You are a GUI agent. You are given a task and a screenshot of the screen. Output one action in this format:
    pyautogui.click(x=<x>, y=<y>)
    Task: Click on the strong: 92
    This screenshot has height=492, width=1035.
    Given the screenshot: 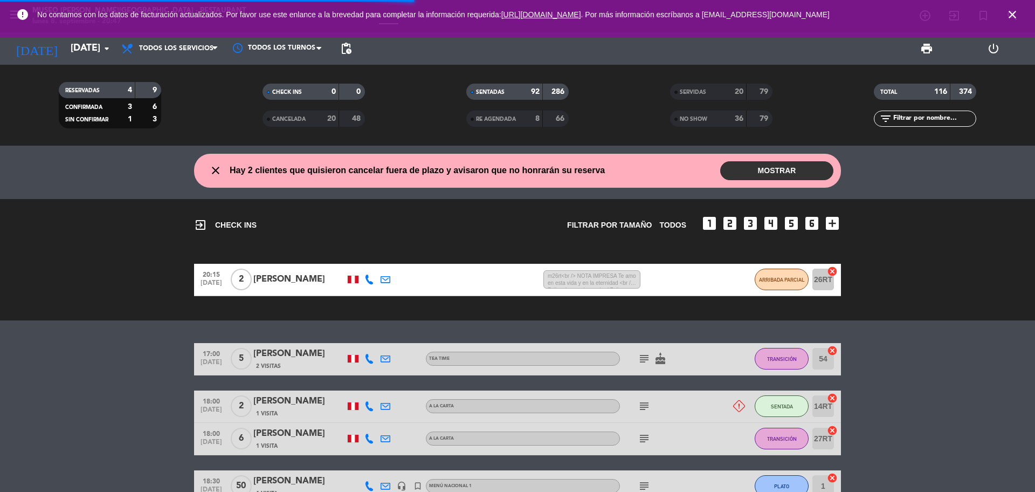 What is the action you would take?
    pyautogui.click(x=535, y=92)
    